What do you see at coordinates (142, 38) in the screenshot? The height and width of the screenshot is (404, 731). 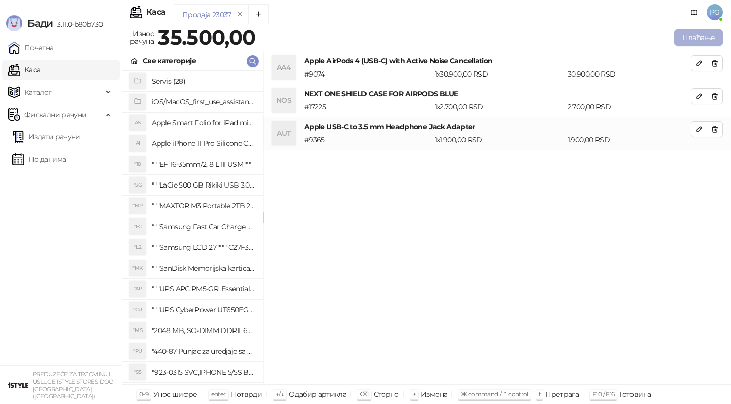 I see `div: Износ рачуна` at bounding box center [142, 38].